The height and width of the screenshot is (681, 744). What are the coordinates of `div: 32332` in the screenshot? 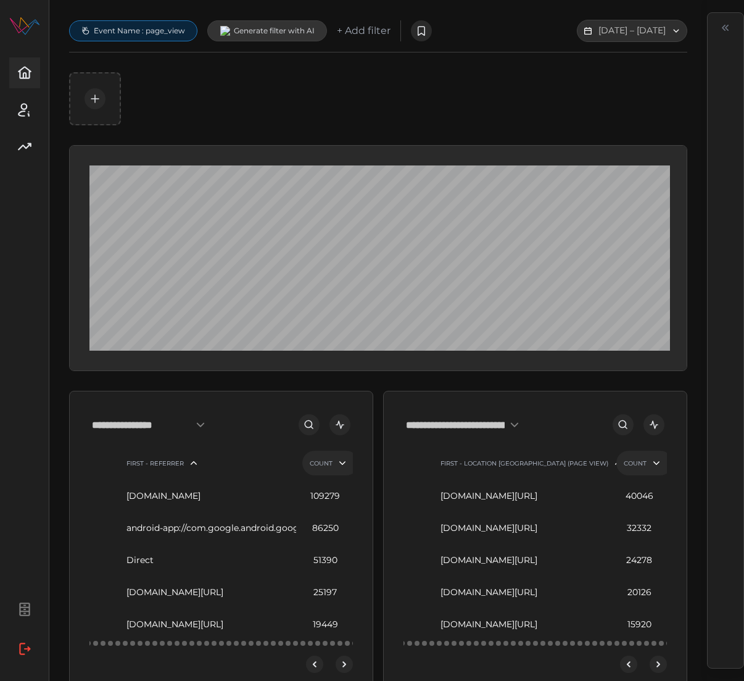 It's located at (639, 528).